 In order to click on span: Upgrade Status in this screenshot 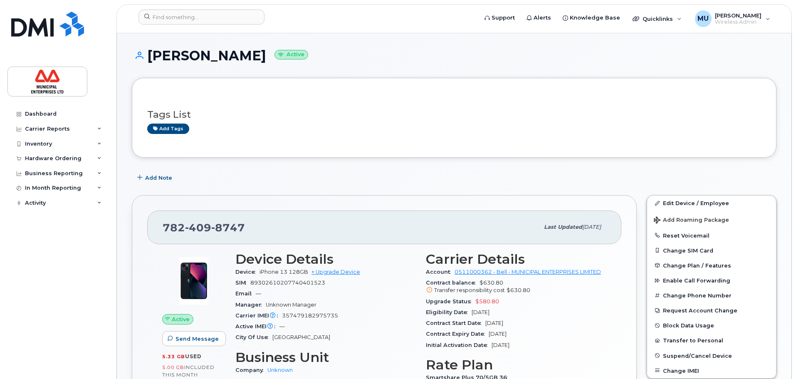, I will do `click(451, 301)`.